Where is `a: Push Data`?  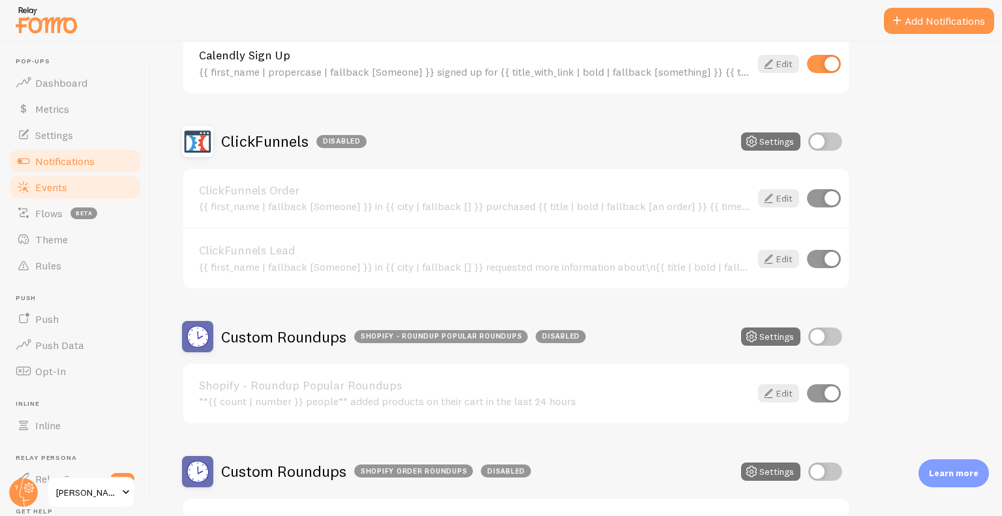 a: Push Data is located at coordinates (75, 345).